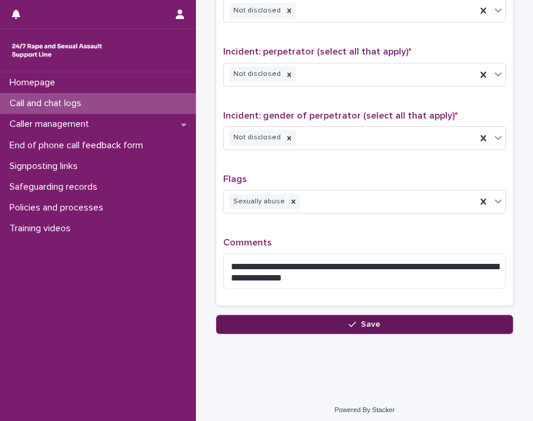 Image resolution: width=533 pixels, height=421 pixels. What do you see at coordinates (52, 124) in the screenshot?
I see `p: Caller management` at bounding box center [52, 124].